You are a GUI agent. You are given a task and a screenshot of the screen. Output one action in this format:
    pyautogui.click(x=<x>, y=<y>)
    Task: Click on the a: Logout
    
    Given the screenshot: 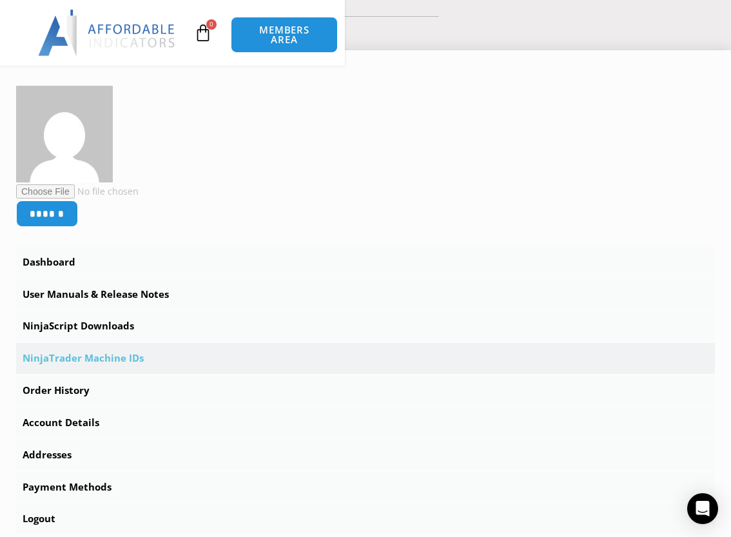 What is the action you would take?
    pyautogui.click(x=365, y=519)
    